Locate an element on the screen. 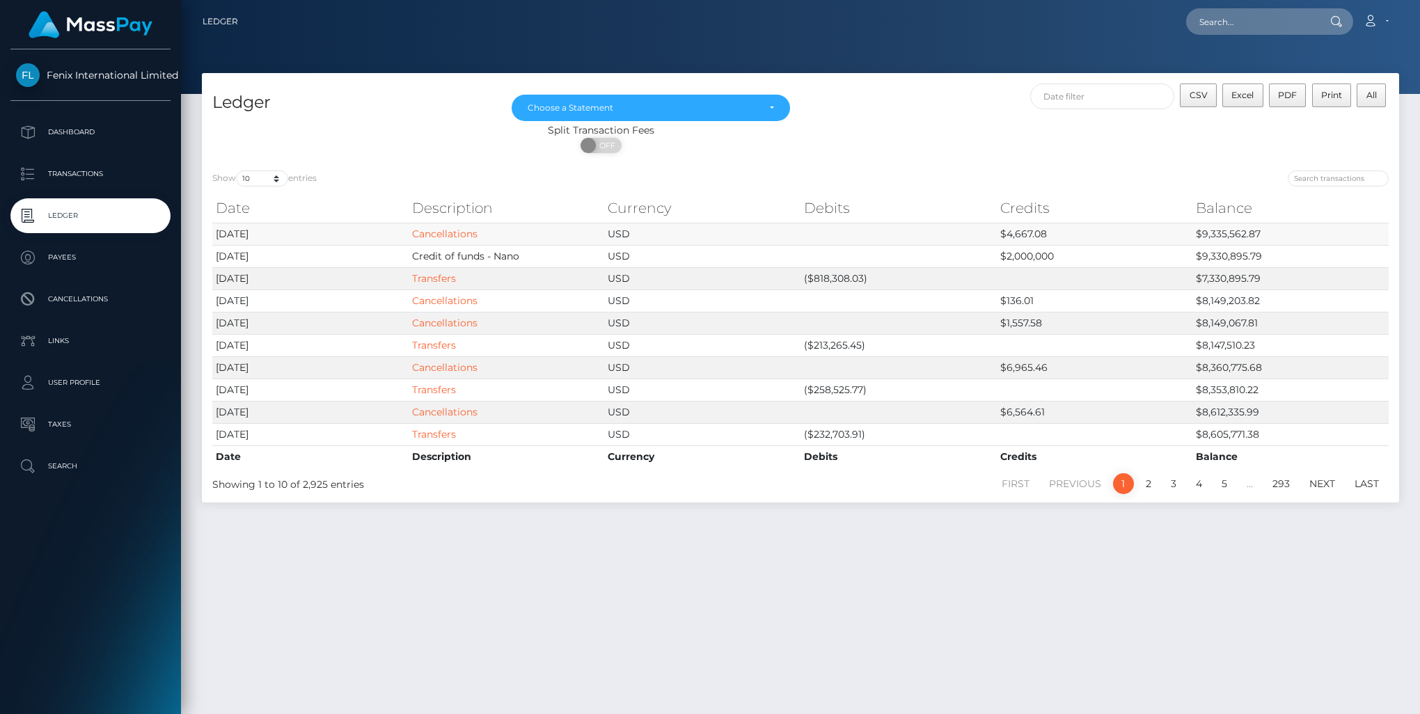 The height and width of the screenshot is (714, 1420). td: $8,612,335.99 is located at coordinates (1290, 412).